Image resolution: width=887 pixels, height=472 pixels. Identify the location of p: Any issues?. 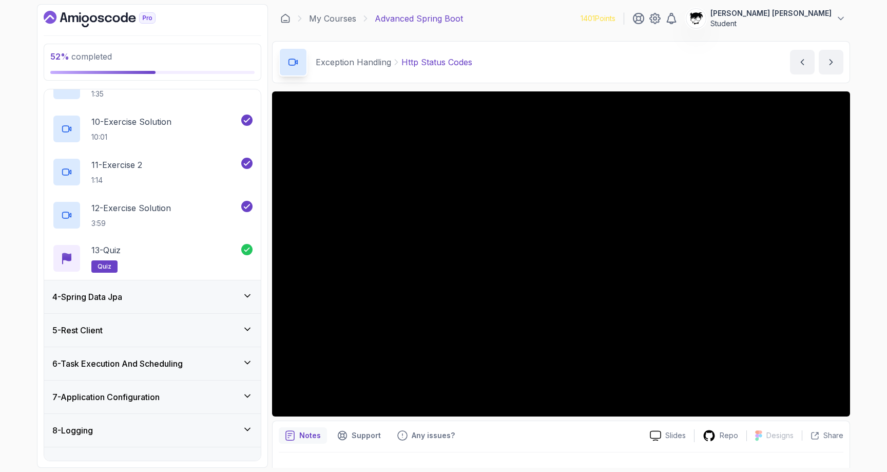
(433, 435).